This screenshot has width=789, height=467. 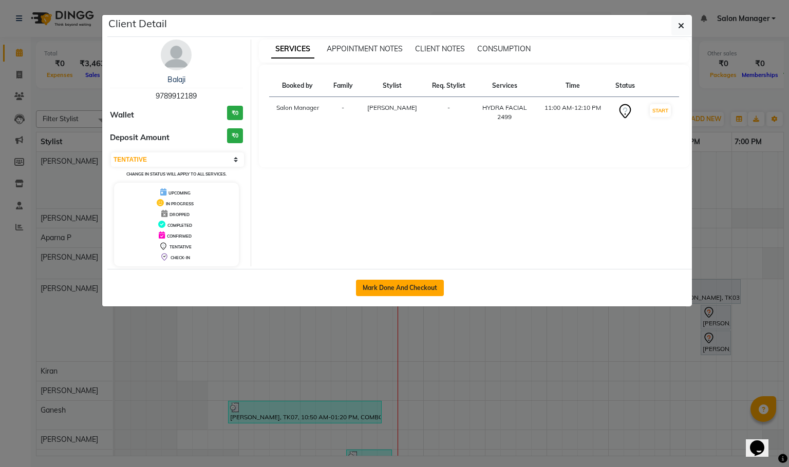 I want to click on img: avatar, so click(x=176, y=55).